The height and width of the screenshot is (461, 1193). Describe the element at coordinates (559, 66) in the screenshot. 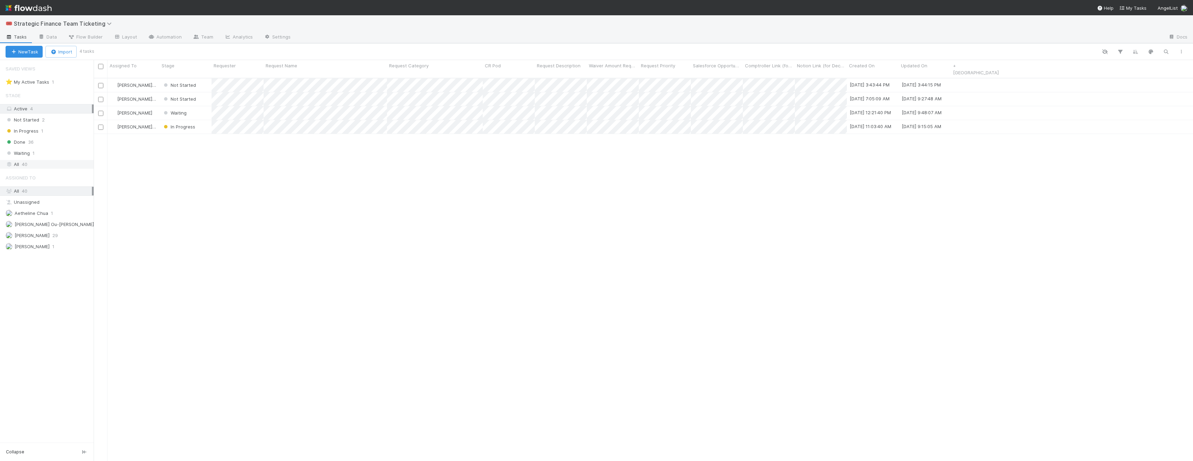

I see `span: Request Description` at that location.